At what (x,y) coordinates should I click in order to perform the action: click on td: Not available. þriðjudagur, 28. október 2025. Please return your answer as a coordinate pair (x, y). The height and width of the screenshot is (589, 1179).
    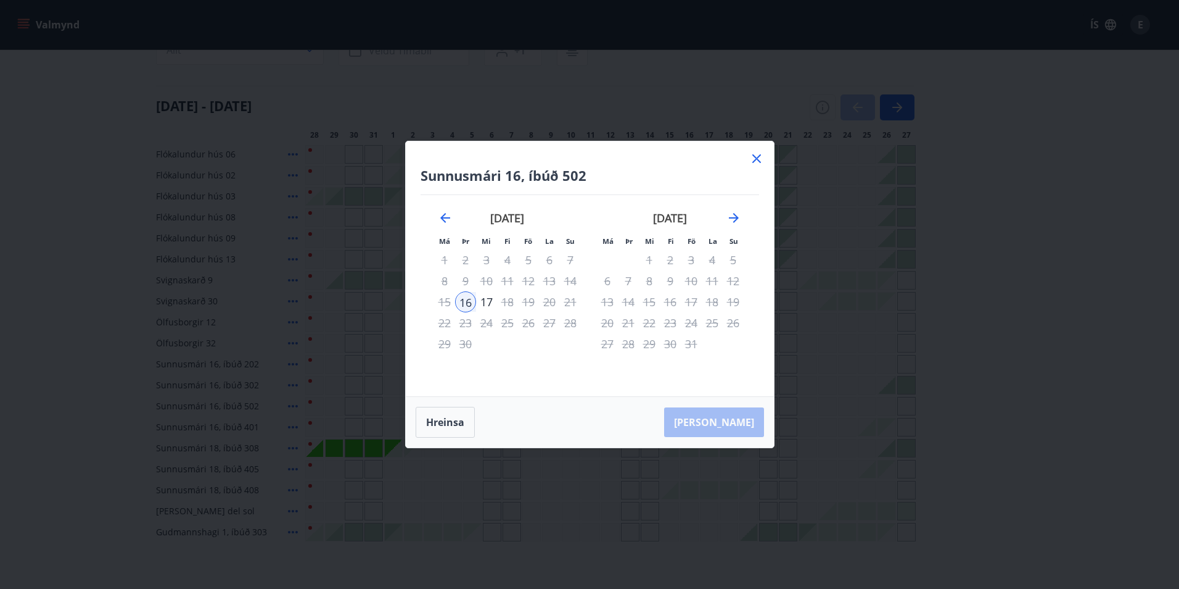
    Looking at the image, I should click on (629, 344).